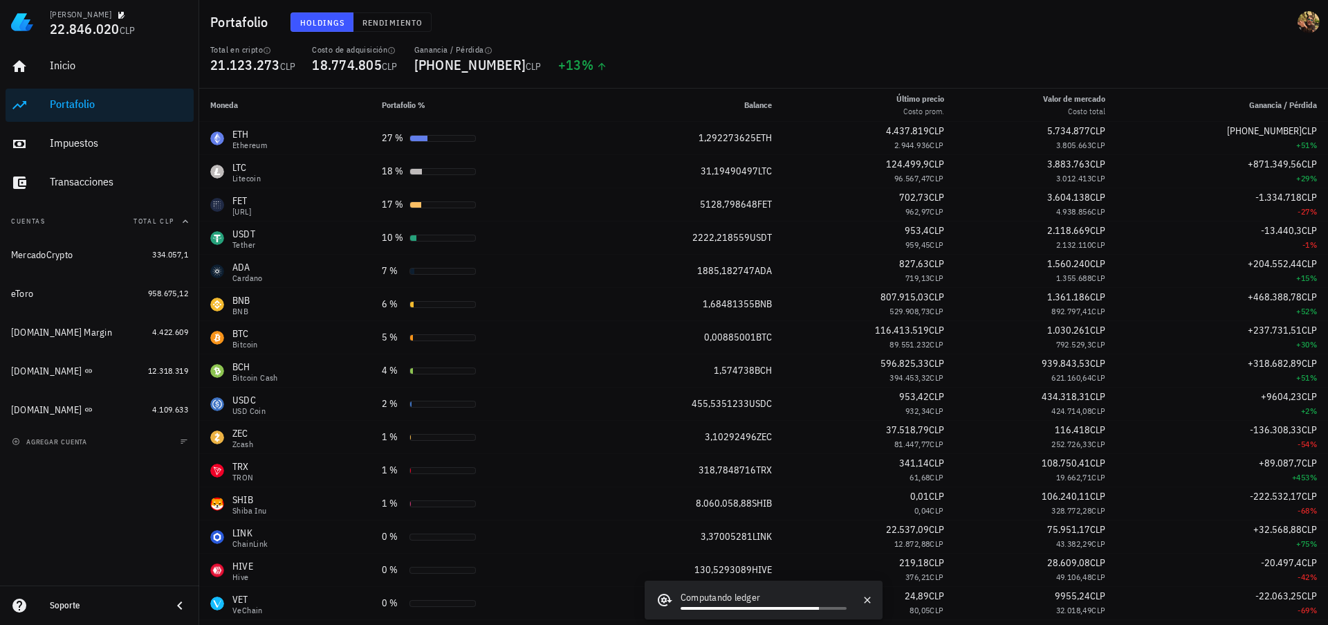  I want to click on span: 0,04, so click(922, 510).